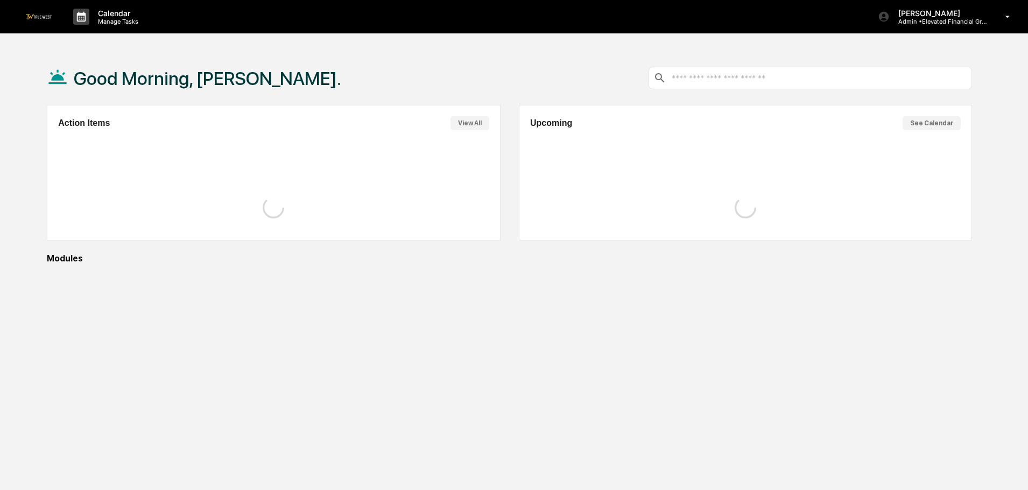 This screenshot has height=490, width=1028. What do you see at coordinates (551, 123) in the screenshot?
I see `h2: Upcoming` at bounding box center [551, 123].